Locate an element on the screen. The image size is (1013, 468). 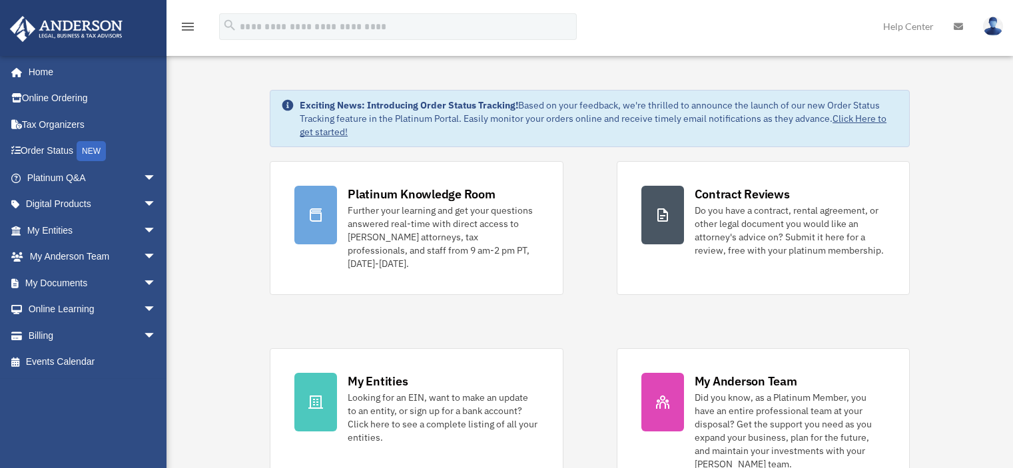
a: My Anderson Teamarrow_drop_down is located at coordinates (93, 257).